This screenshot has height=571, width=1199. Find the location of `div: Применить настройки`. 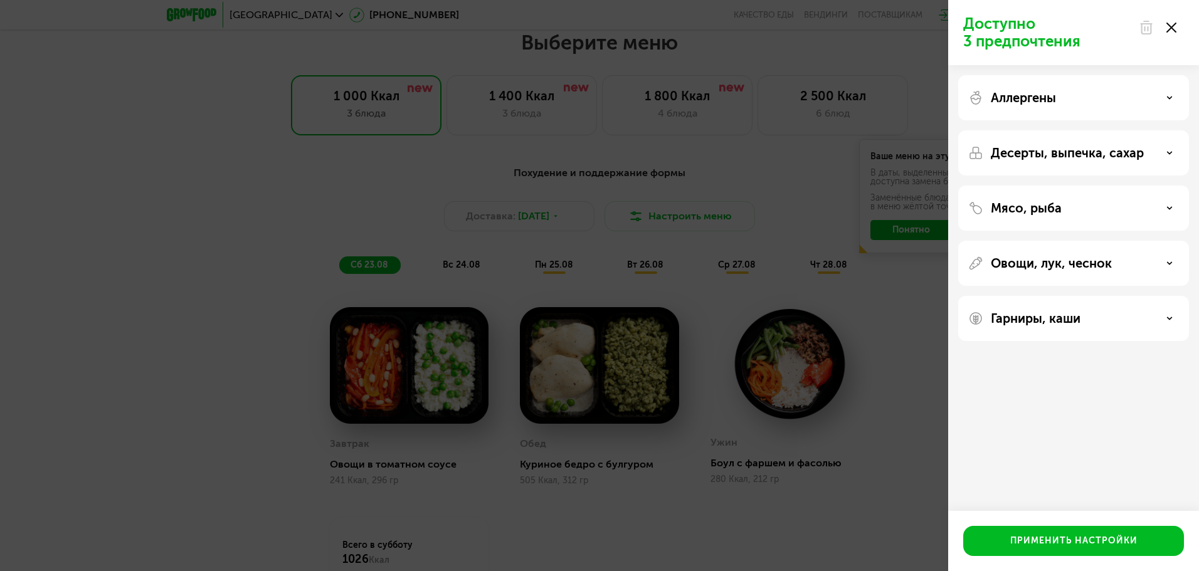

div: Применить настройки is located at coordinates (1074, 541).